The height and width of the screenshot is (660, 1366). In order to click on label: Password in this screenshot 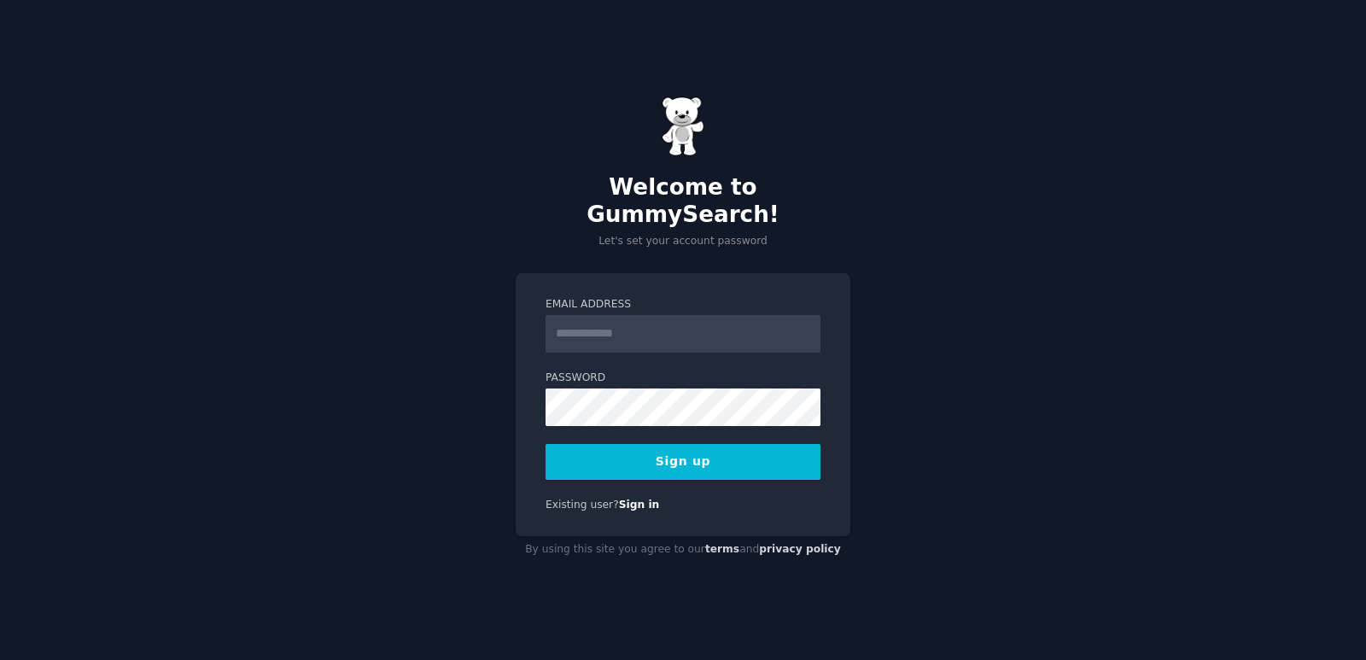, I will do `click(683, 378)`.